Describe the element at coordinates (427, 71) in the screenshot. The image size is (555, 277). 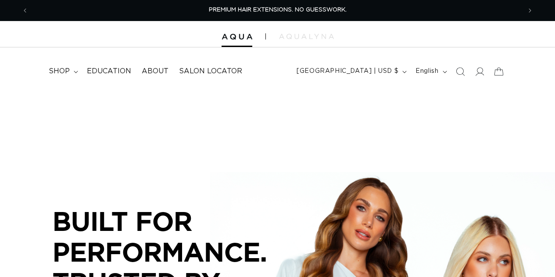
I see `span: English` at that location.